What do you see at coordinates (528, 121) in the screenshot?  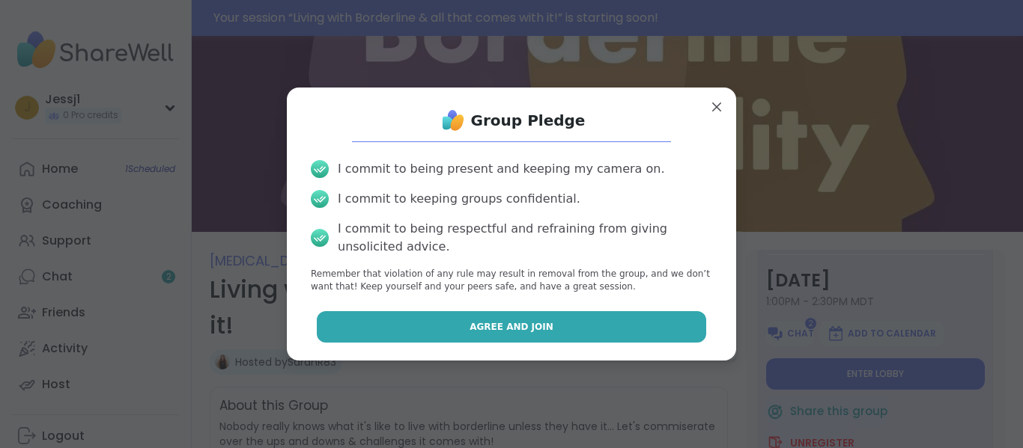 I see `h1: Group Pledge` at bounding box center [528, 121].